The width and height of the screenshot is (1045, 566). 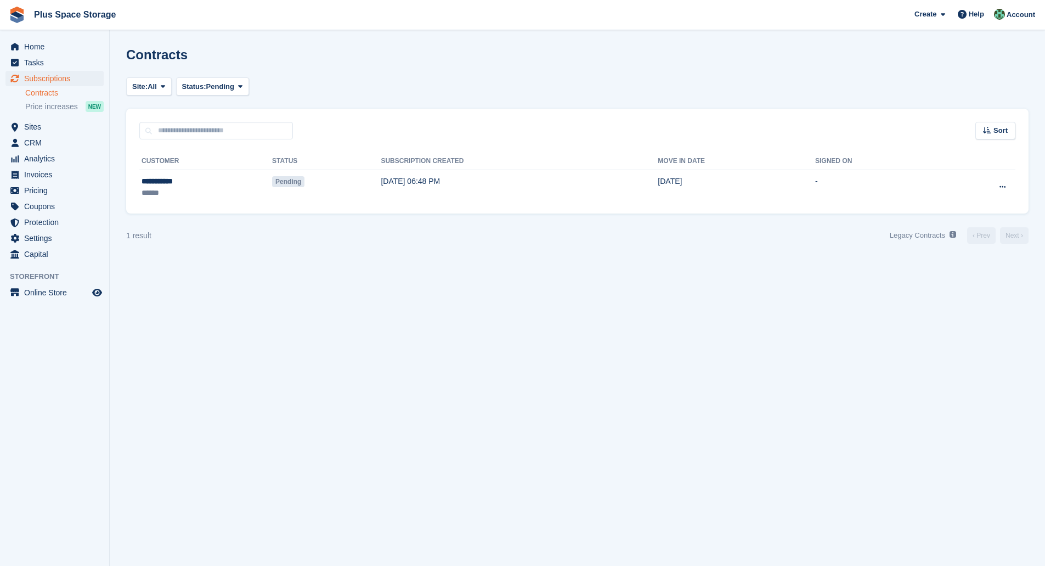 What do you see at coordinates (97, 292) in the screenshot?
I see `a: Preview store` at bounding box center [97, 292].